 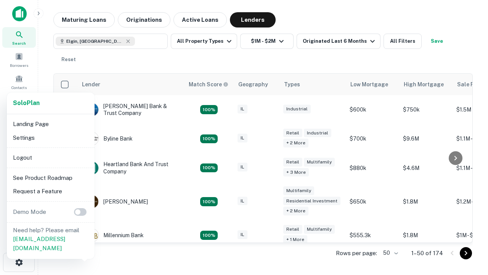 I want to click on li: Request a Feature, so click(x=51, y=191).